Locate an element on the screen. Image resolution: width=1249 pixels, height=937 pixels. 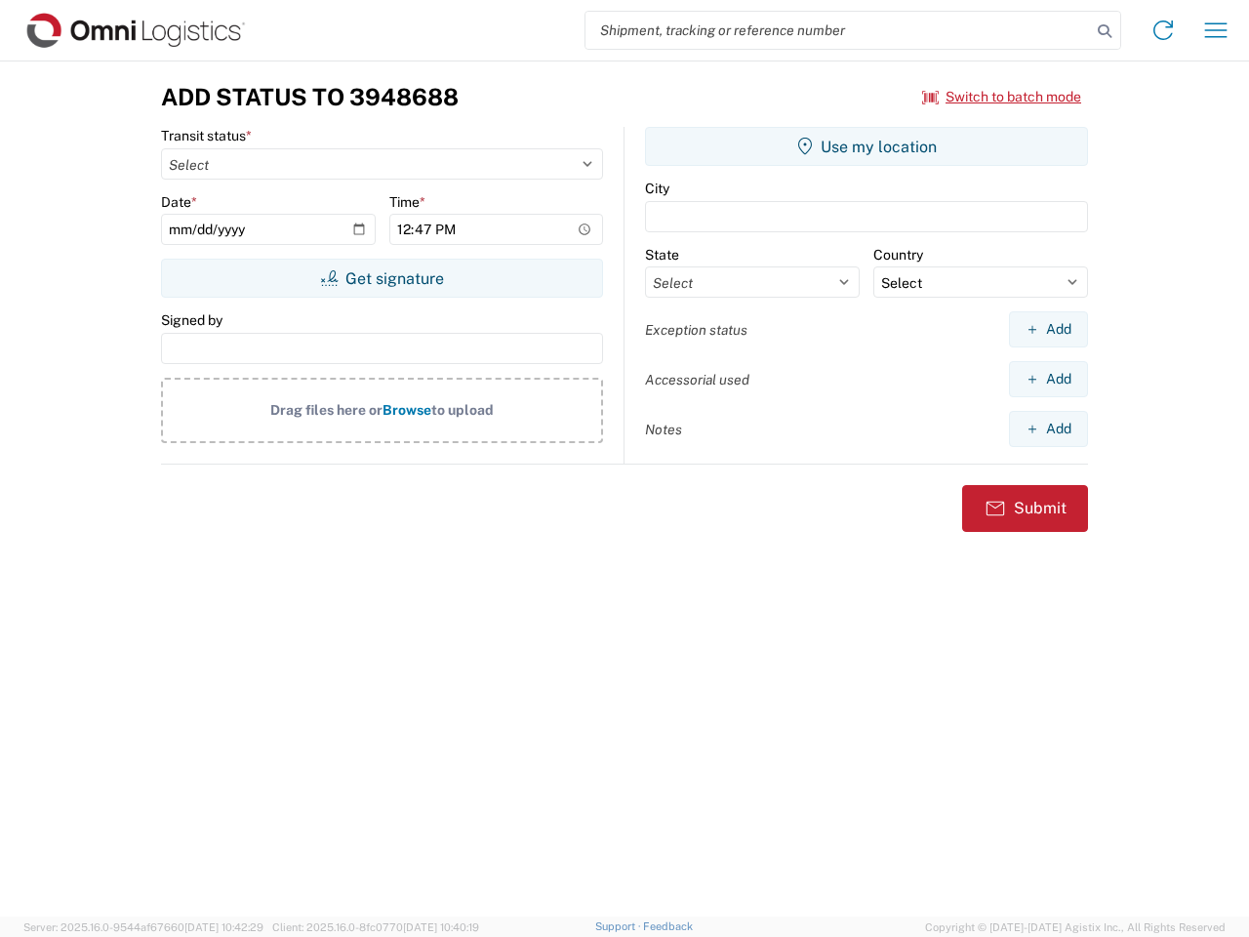
a: Feedback is located at coordinates (667, 926).